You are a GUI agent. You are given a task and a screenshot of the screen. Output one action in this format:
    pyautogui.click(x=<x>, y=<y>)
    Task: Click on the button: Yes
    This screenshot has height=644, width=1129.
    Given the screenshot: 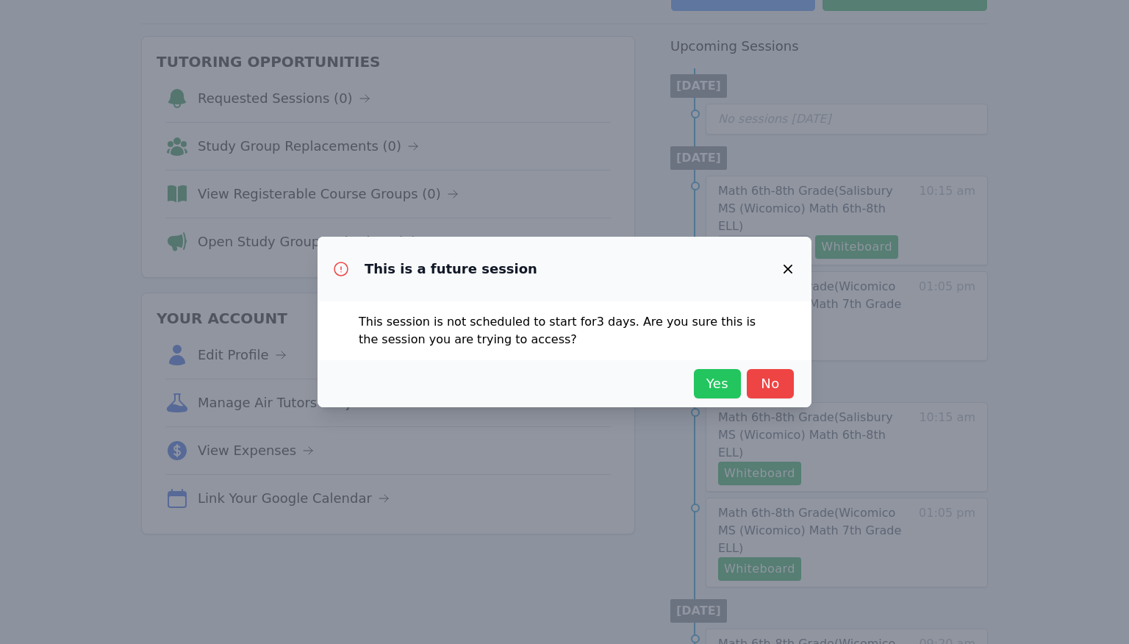 What is the action you would take?
    pyautogui.click(x=717, y=384)
    